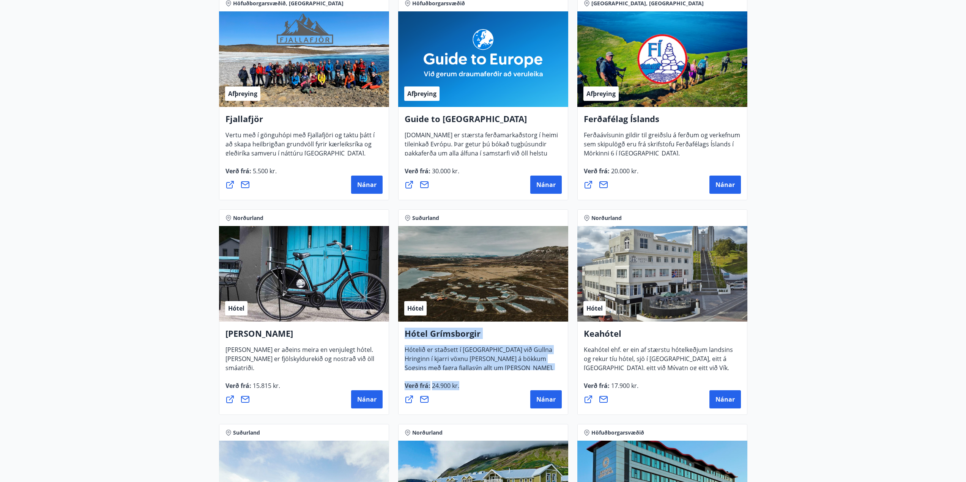 This screenshot has height=482, width=966. I want to click on span: Ferðaávísunin gildir til greiðslu á ferðum og verkefnum sem skipulögð eru frá skrifstofu Ferðafél..., so click(662, 147).